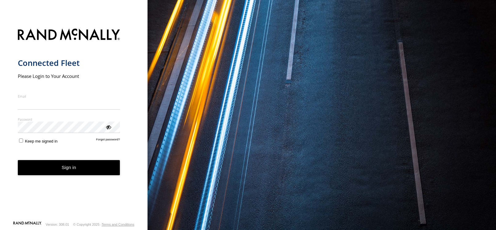  What do you see at coordinates (69, 119) in the screenshot?
I see `label: Password` at bounding box center [69, 119].